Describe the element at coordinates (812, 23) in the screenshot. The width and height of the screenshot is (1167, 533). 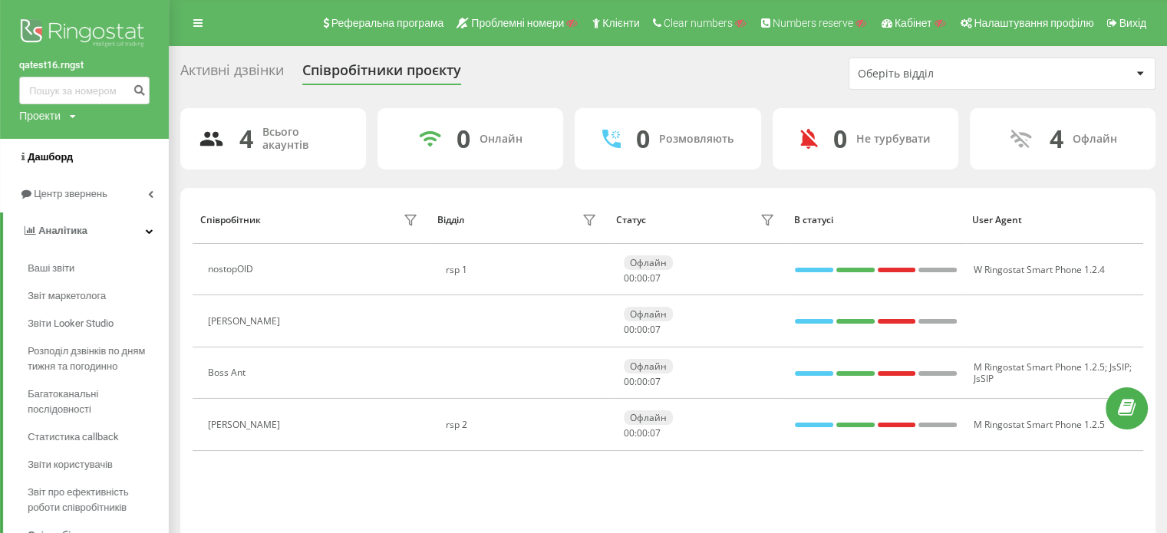
I see `span: Numbers reserve` at that location.